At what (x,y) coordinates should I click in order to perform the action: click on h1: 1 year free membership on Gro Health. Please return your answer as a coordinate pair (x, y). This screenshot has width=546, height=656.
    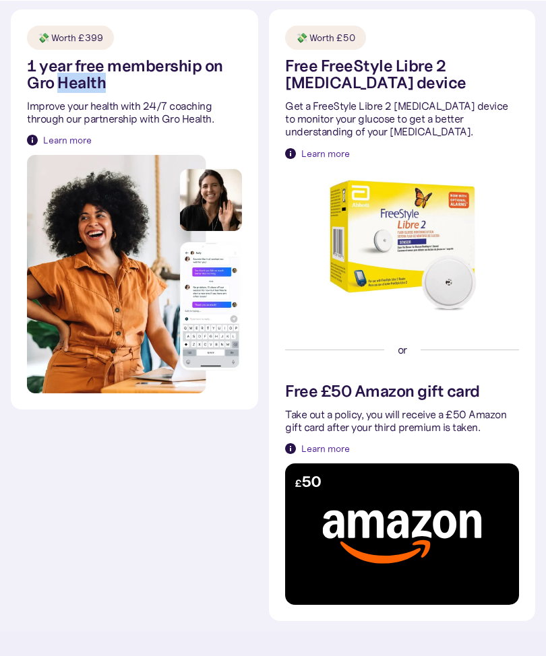
    Looking at the image, I should click on (134, 74).